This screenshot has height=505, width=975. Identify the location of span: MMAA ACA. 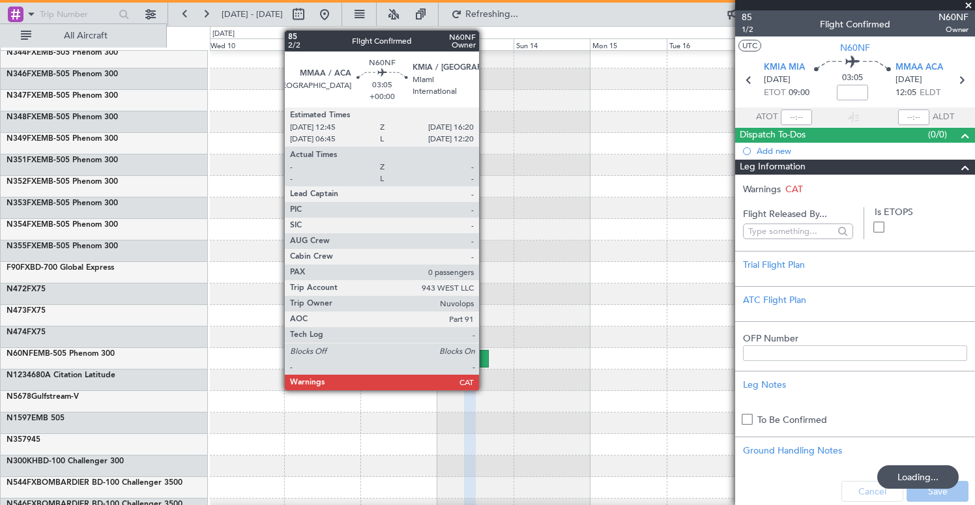
(919, 68).